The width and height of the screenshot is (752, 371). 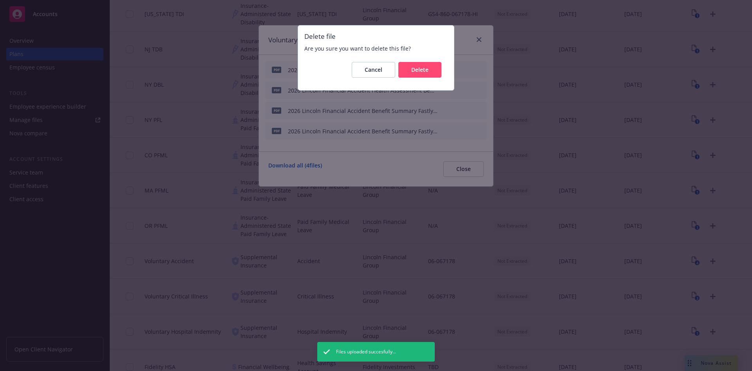 What do you see at coordinates (376, 36) in the screenshot?
I see `span: Delete file` at bounding box center [376, 36].